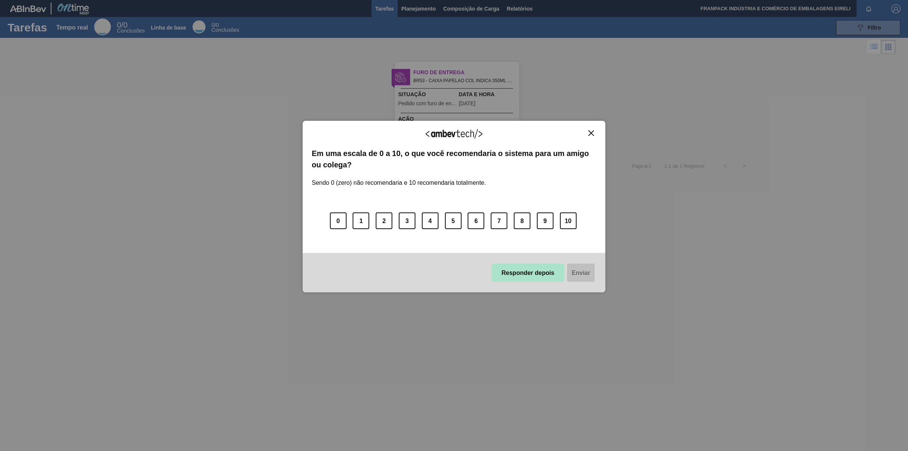 The image size is (908, 451). I want to click on font: 8, so click(522, 221).